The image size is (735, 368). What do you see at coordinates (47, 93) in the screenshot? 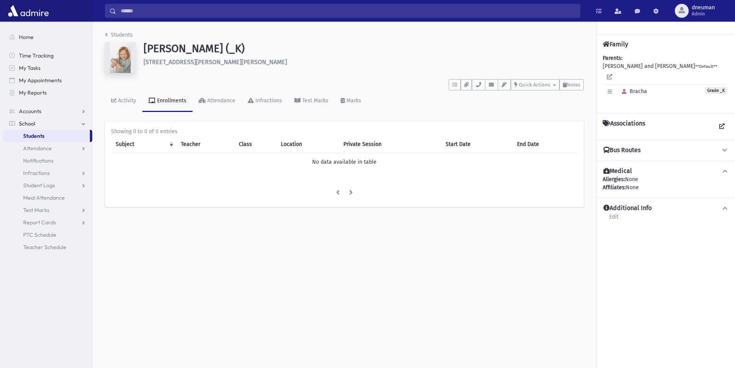
I see `a: My Reports` at bounding box center [47, 93].